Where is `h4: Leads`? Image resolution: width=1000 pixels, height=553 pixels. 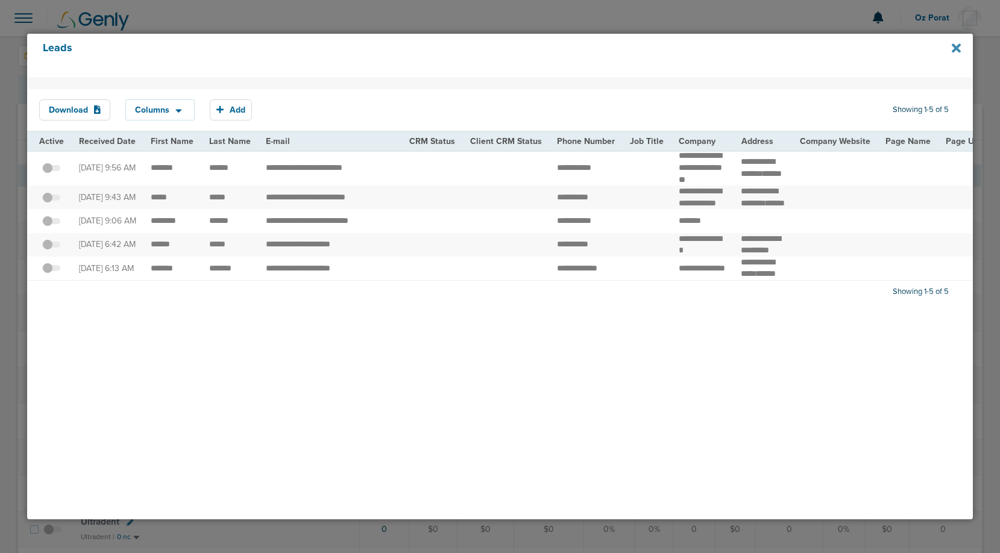
h4: Leads is located at coordinates (456, 55).